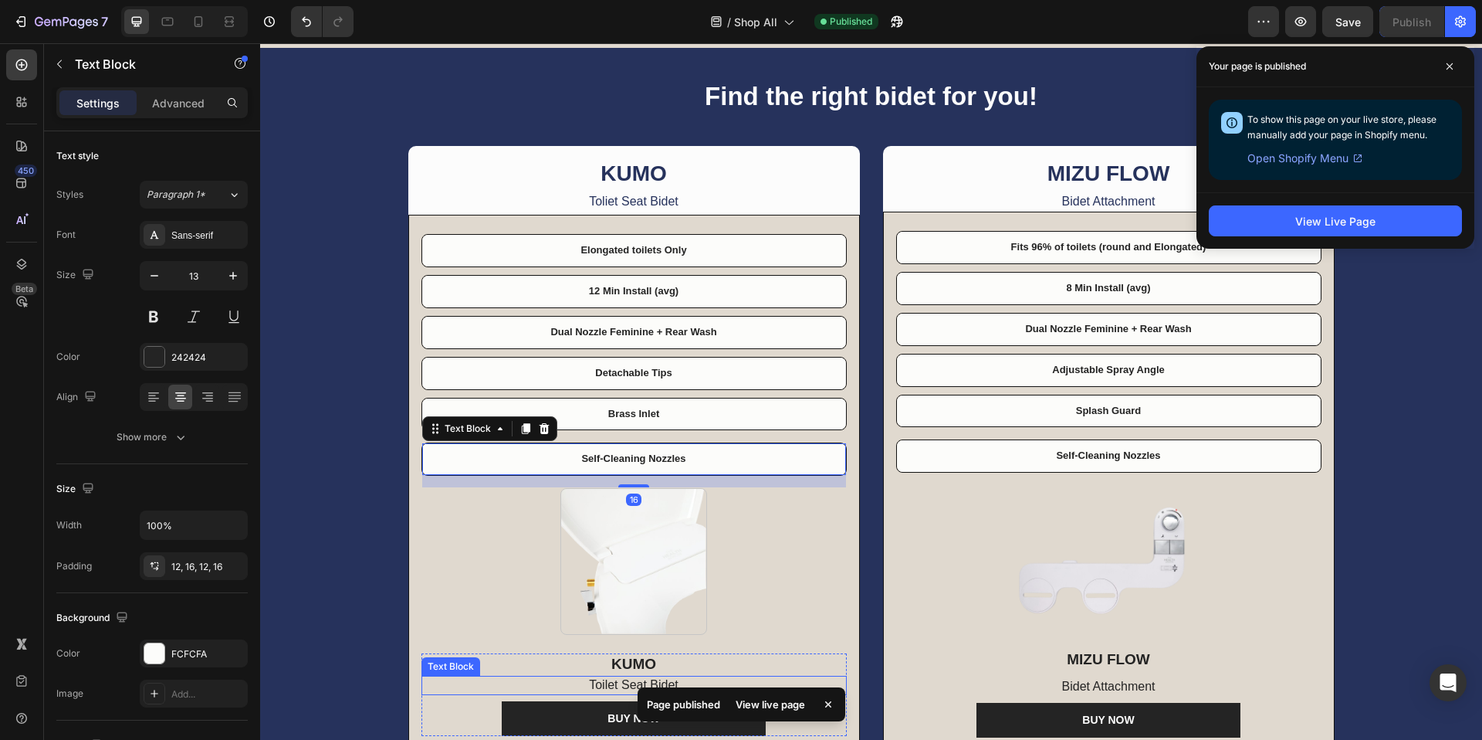 The width and height of the screenshot is (1482, 740). Describe the element at coordinates (374, 371) in the screenshot. I see `p: Brass Inlet` at that location.